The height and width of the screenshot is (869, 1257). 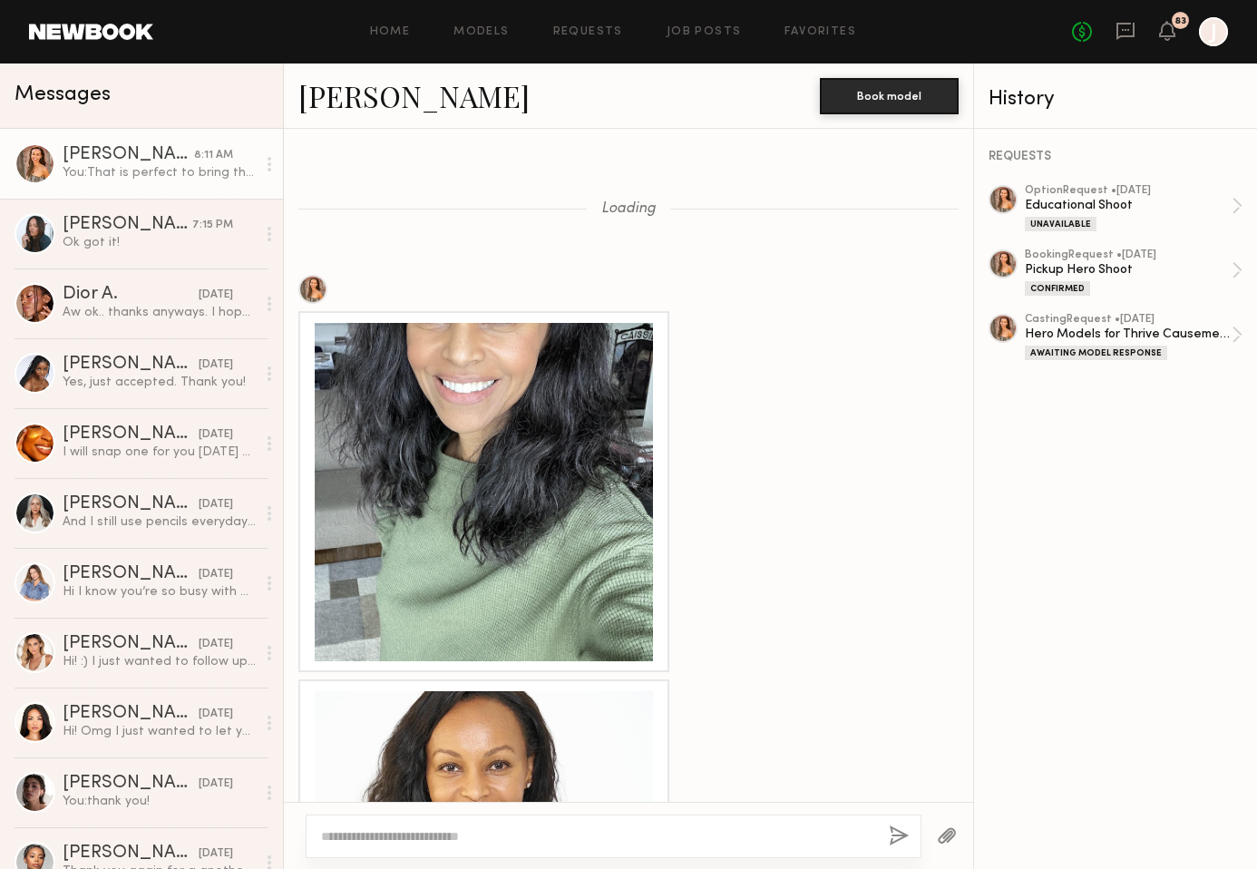 I want to click on span: Loading, so click(x=628, y=209).